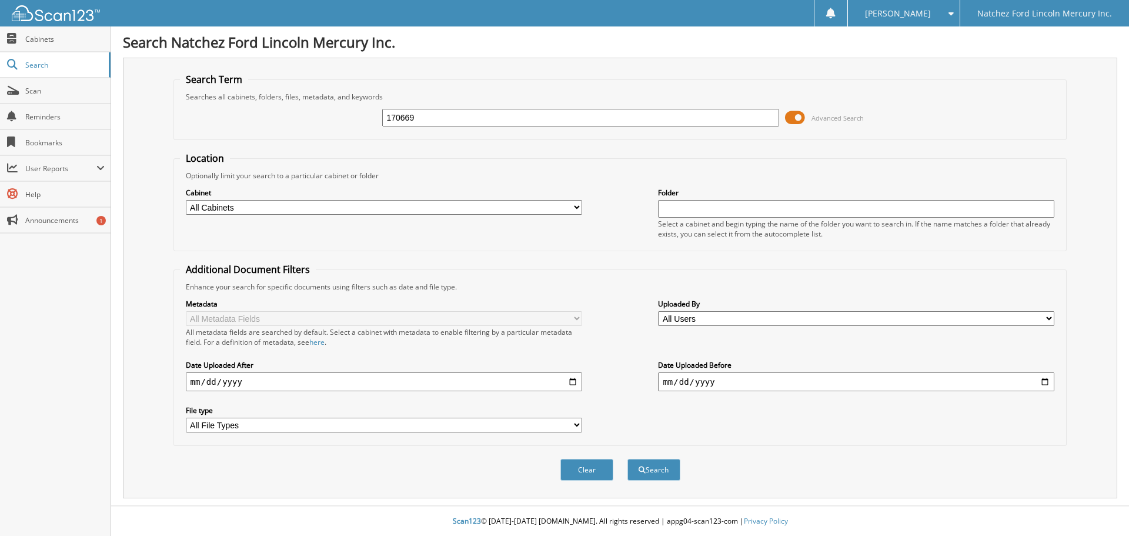 This screenshot has height=536, width=1129. What do you see at coordinates (856, 365) in the screenshot?
I see `label: Date Uploaded Before` at bounding box center [856, 365].